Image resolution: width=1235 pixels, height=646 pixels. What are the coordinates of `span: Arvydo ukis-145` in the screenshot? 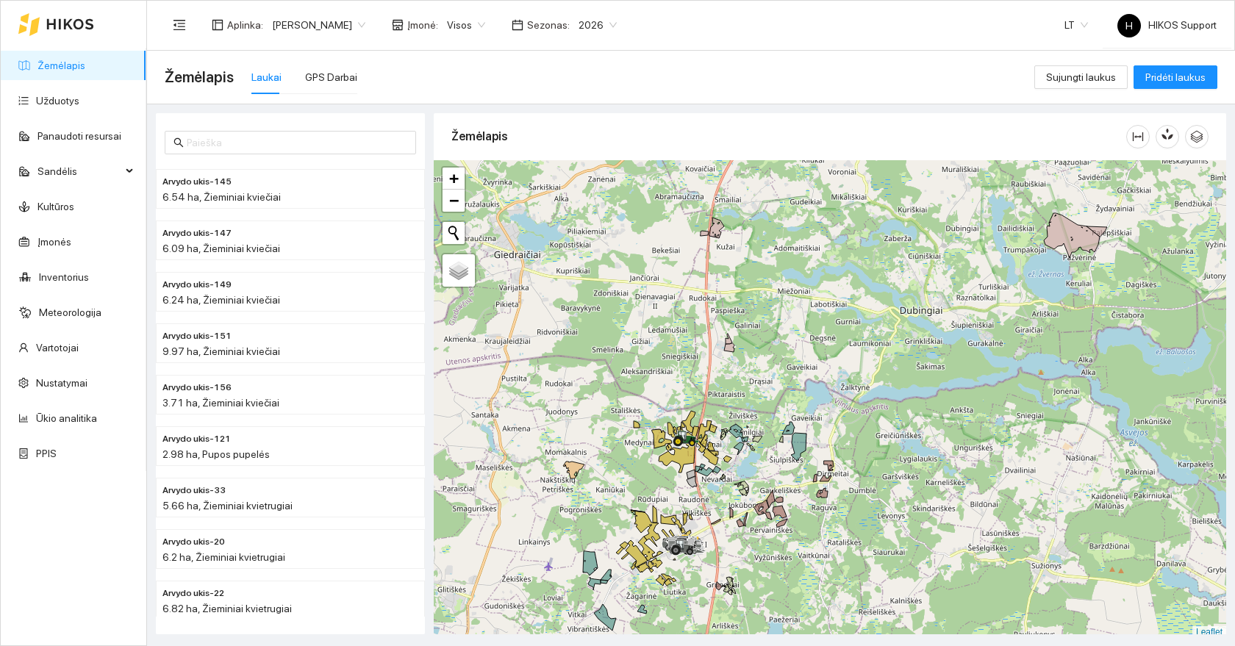 It's located at (197, 182).